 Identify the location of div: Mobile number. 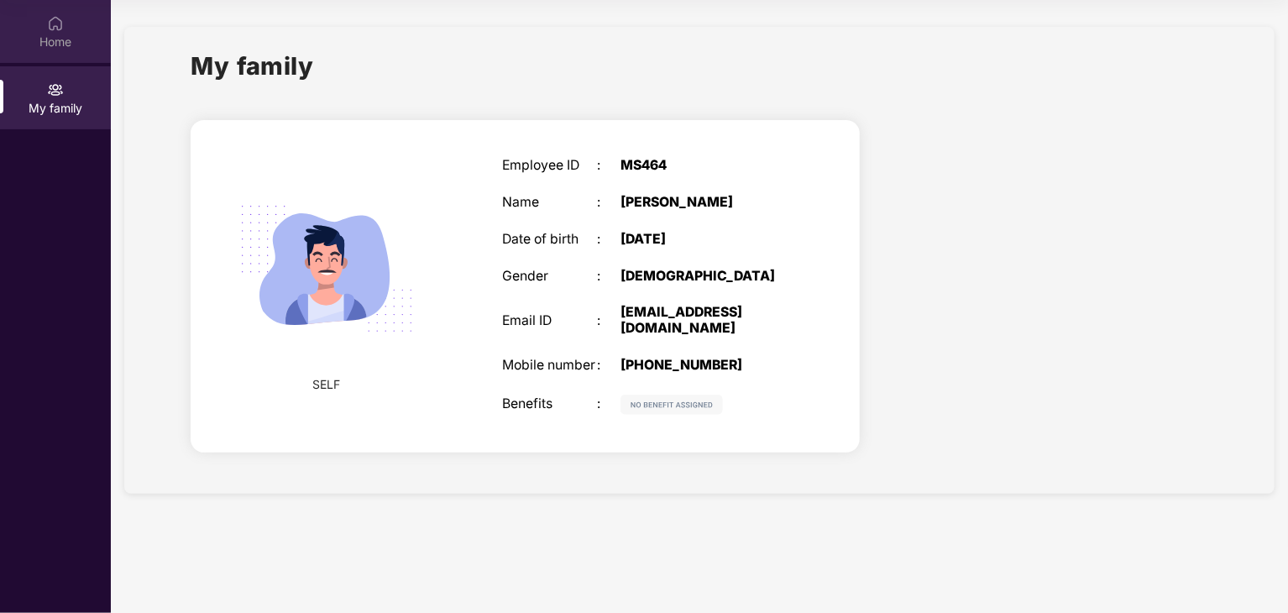
(549, 365).